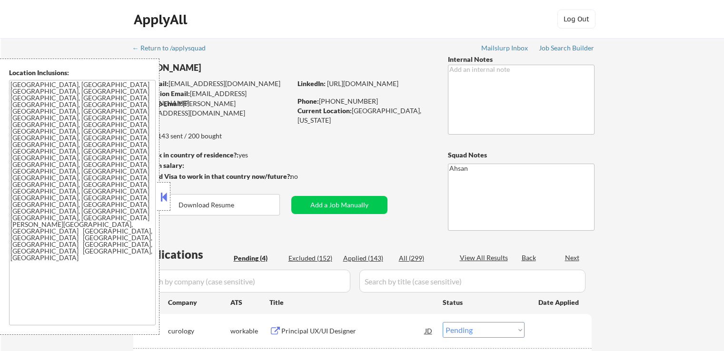 This screenshot has width=724, height=351. What do you see at coordinates (351, 303) in the screenshot?
I see `div: Title` at bounding box center [351, 303].